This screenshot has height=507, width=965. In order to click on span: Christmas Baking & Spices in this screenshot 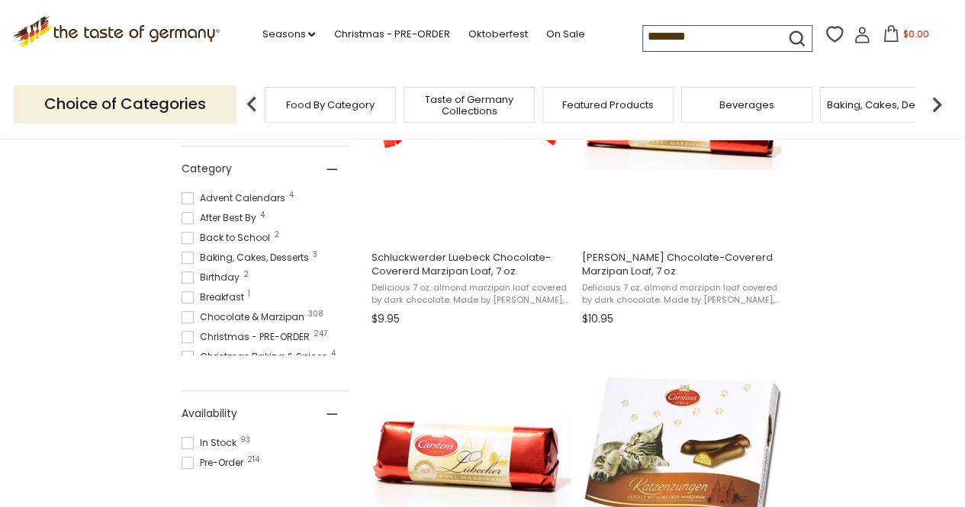, I will do `click(256, 357)`.